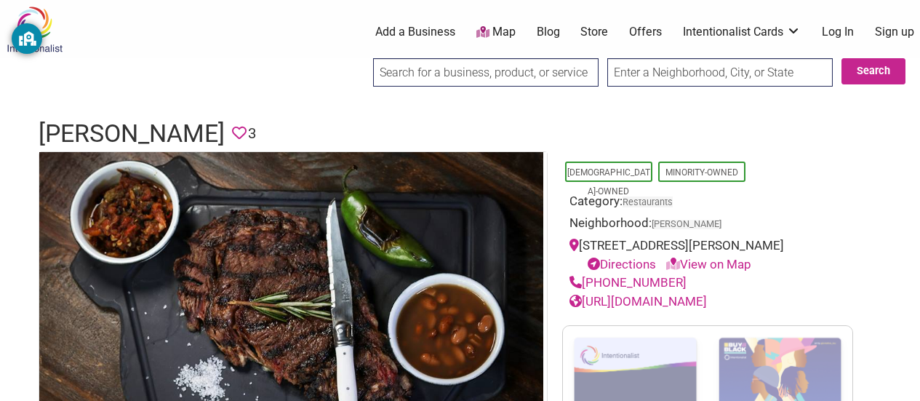  Describe the element at coordinates (645, 32) in the screenshot. I see `a: Offers` at that location.